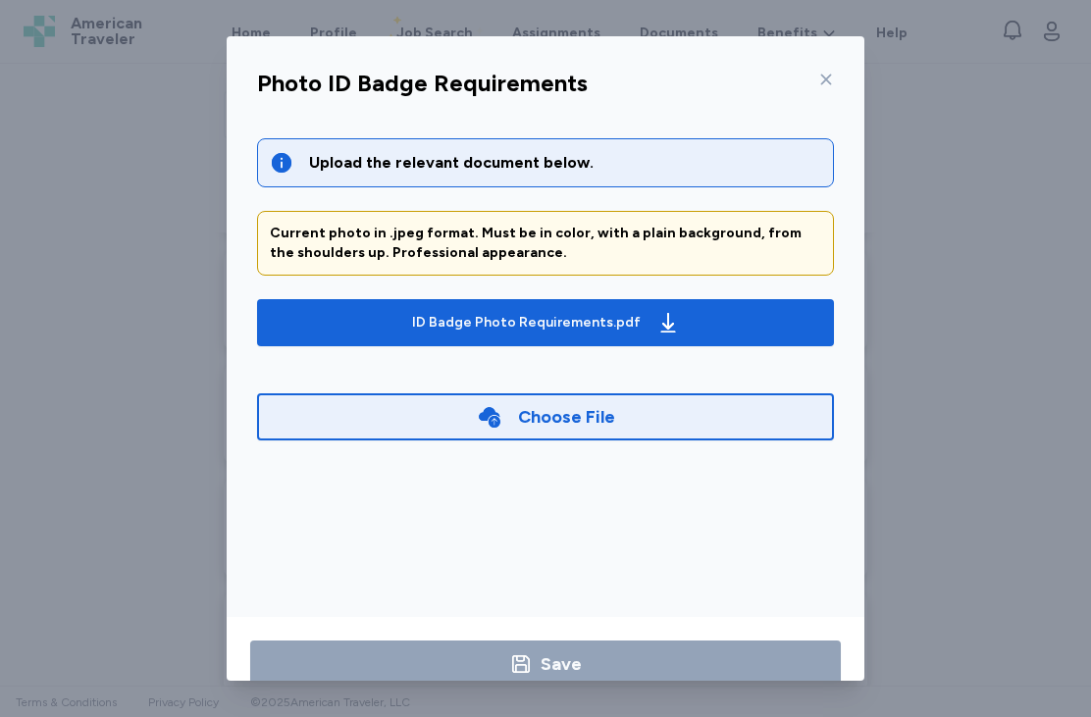 This screenshot has width=1091, height=717. Describe the element at coordinates (526, 323) in the screenshot. I see `div: ID Badge Photo Requirements.pdf` at that location.